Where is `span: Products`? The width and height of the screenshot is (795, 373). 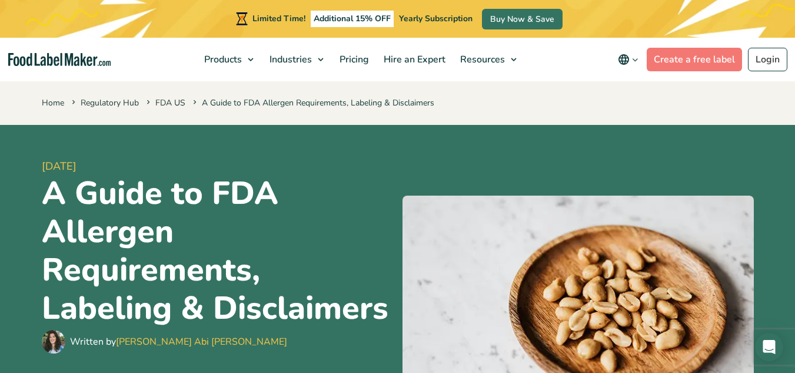
span: Products is located at coordinates (222, 59).